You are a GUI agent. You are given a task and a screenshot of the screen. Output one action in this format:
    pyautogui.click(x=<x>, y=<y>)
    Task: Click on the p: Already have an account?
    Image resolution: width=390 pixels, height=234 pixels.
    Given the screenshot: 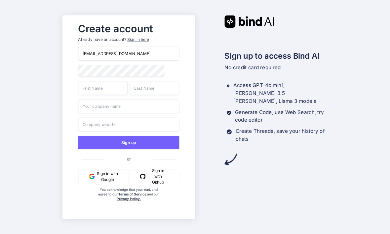 What is the action you would take?
    pyautogui.click(x=128, y=39)
    